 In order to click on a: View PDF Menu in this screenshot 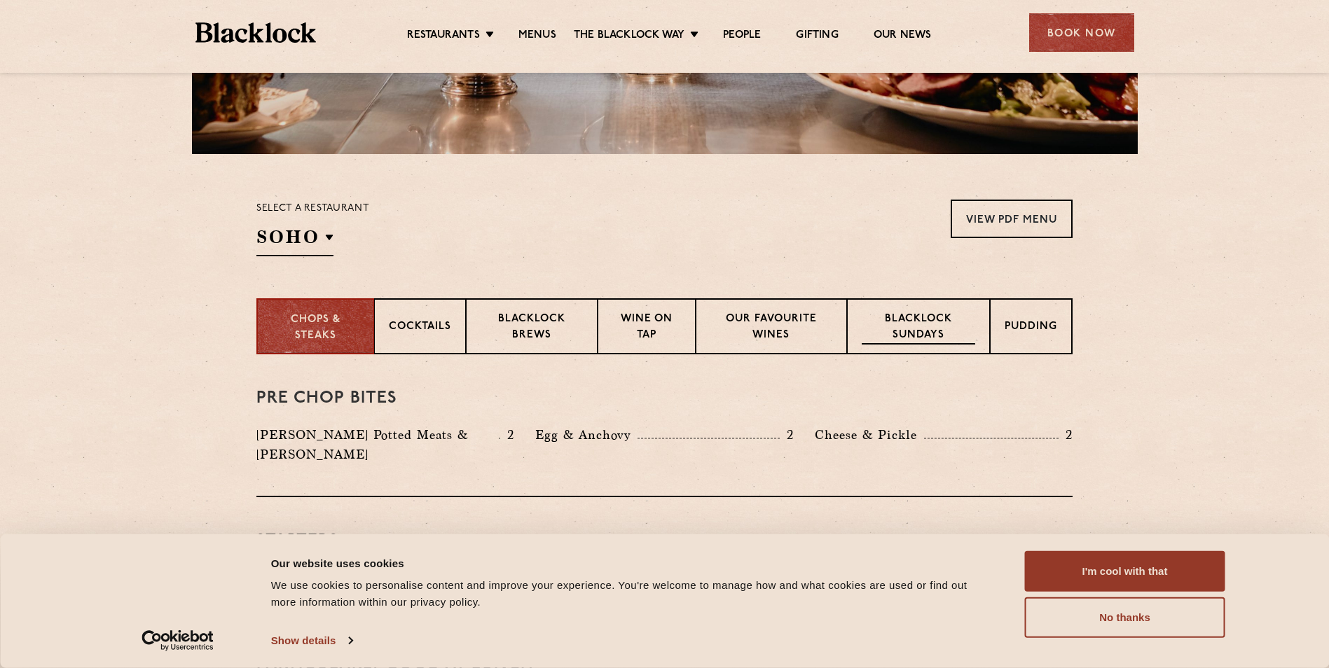, I will do `click(1012, 219)`.